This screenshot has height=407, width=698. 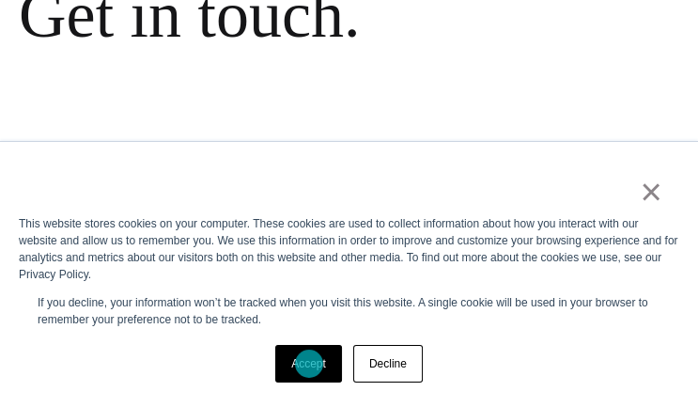 What do you see at coordinates (349, 249) in the screenshot?
I see `div: This website stores cookies on your computer. These cookies are used to collect information about...` at bounding box center [349, 249].